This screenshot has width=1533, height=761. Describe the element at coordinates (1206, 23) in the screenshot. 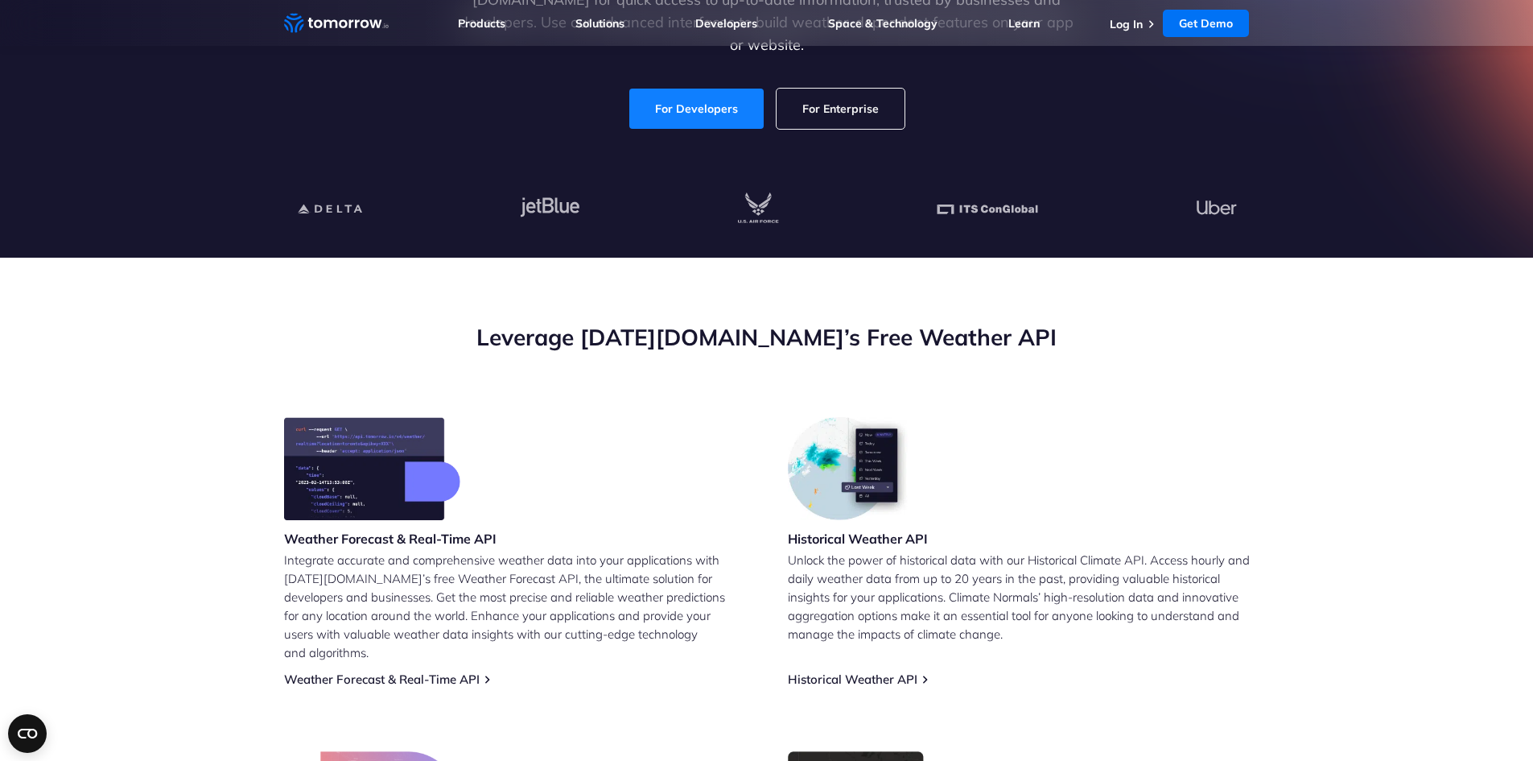

I see `a: Get Demo` at that location.